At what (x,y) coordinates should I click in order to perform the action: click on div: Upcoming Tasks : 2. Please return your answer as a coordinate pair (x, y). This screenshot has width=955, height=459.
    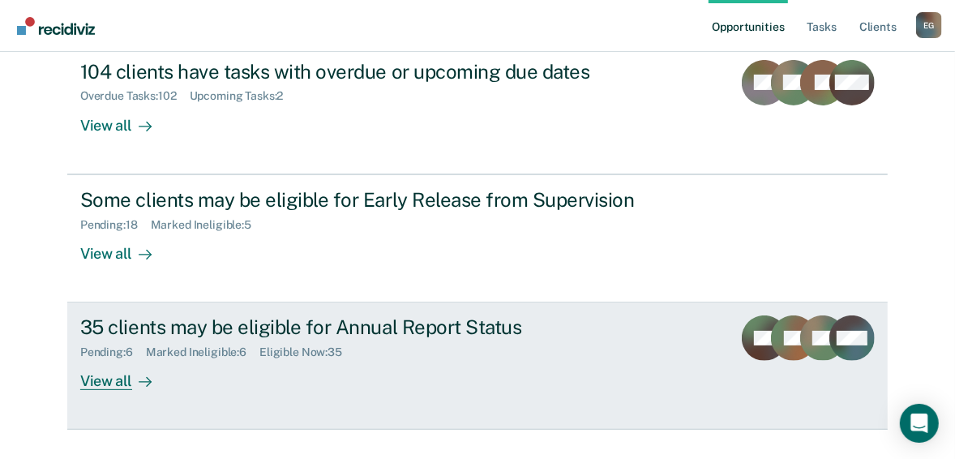
    Looking at the image, I should click on (243, 96).